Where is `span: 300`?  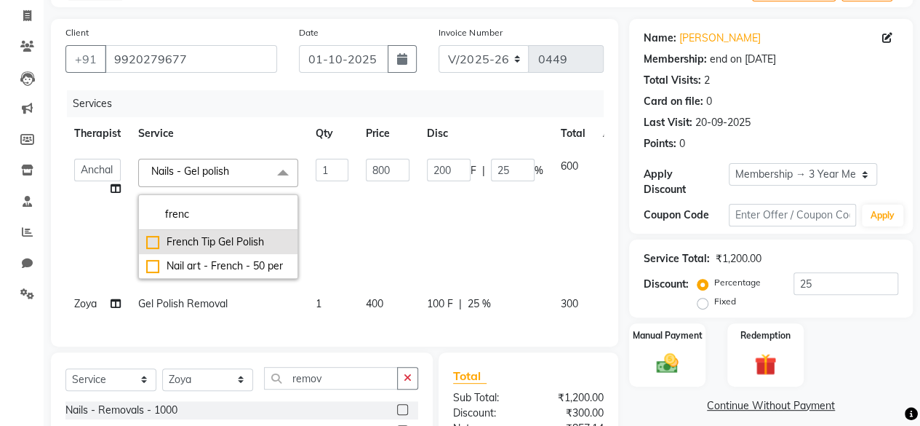
span: 300 is located at coordinates (570, 303).